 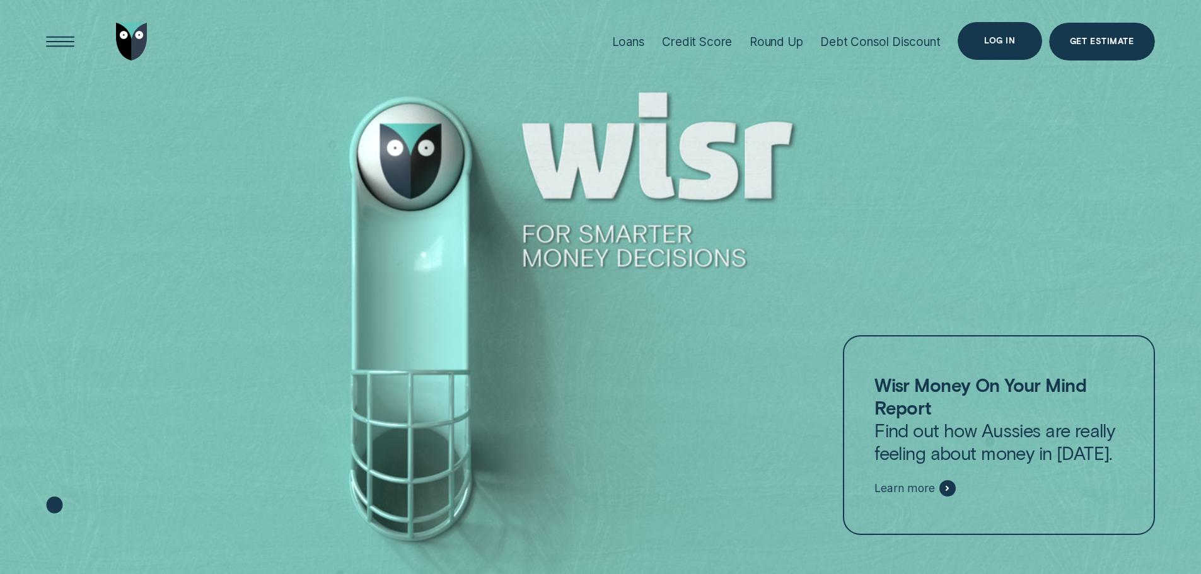 I want to click on button: Log in, so click(x=999, y=41).